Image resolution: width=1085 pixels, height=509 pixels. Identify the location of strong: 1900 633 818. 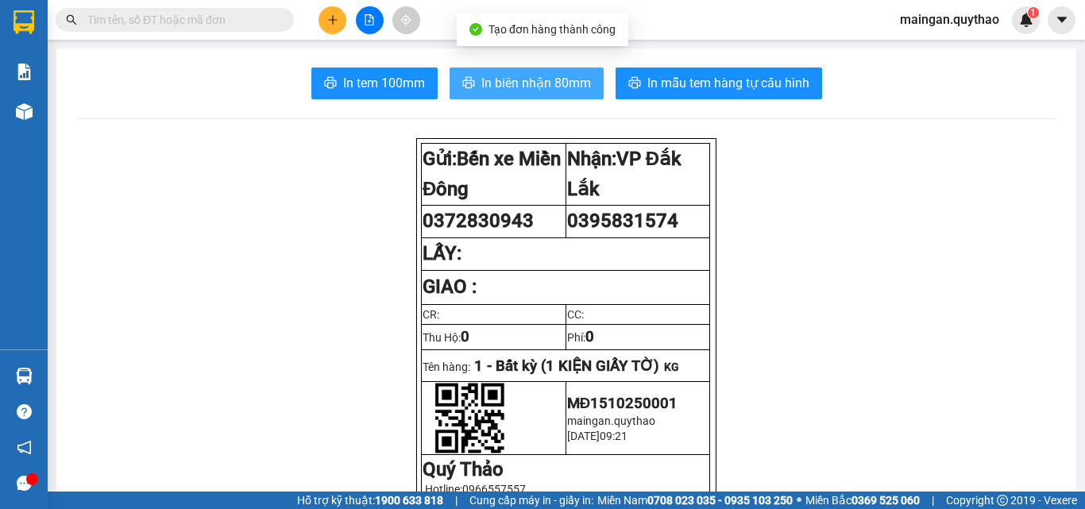
(409, 501).